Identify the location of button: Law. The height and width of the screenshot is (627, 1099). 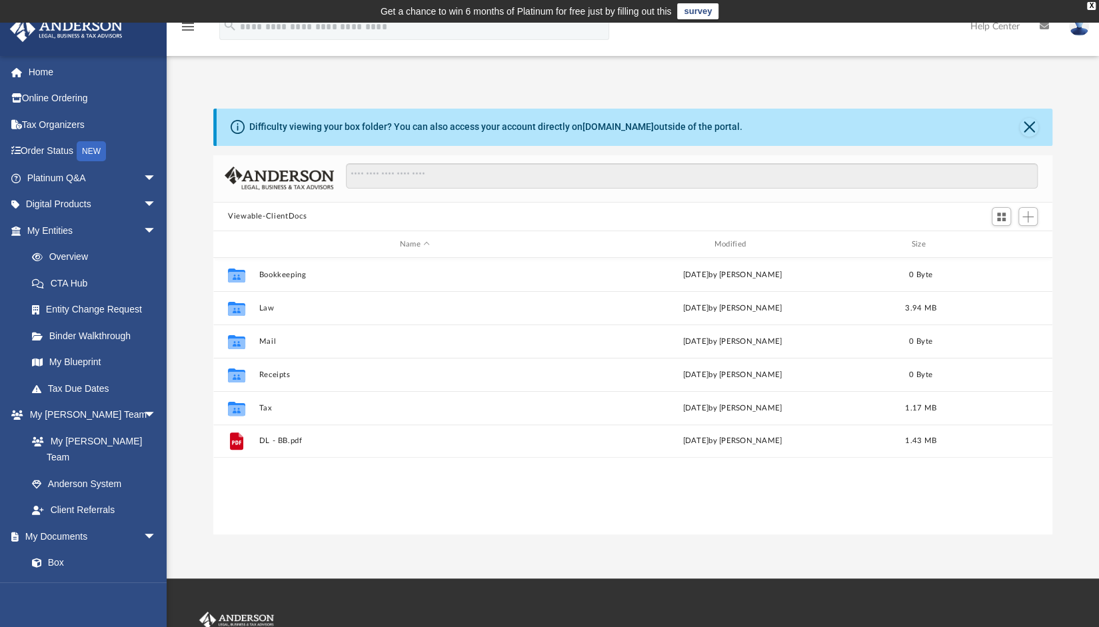
(415, 308).